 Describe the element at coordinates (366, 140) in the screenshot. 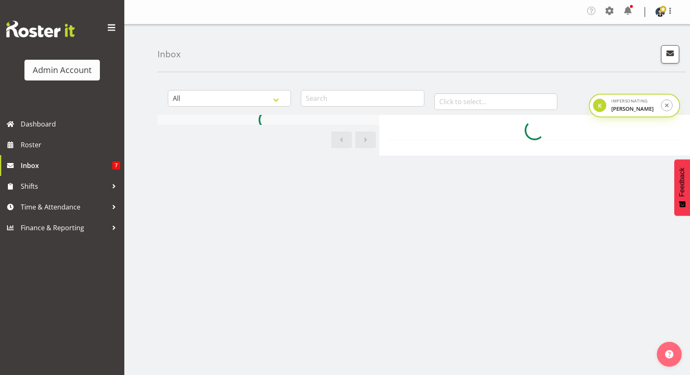

I see `a: Next page` at that location.